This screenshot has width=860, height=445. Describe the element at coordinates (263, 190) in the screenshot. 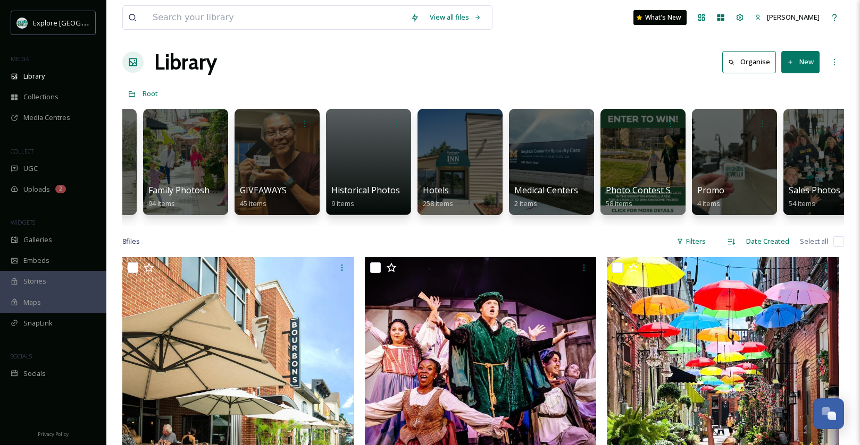

I see `span: GIVEAWAYS` at that location.